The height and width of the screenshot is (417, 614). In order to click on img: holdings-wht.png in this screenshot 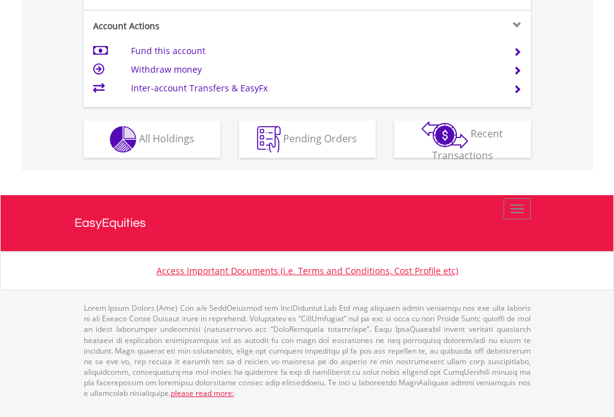, I will do `click(123, 139)`.